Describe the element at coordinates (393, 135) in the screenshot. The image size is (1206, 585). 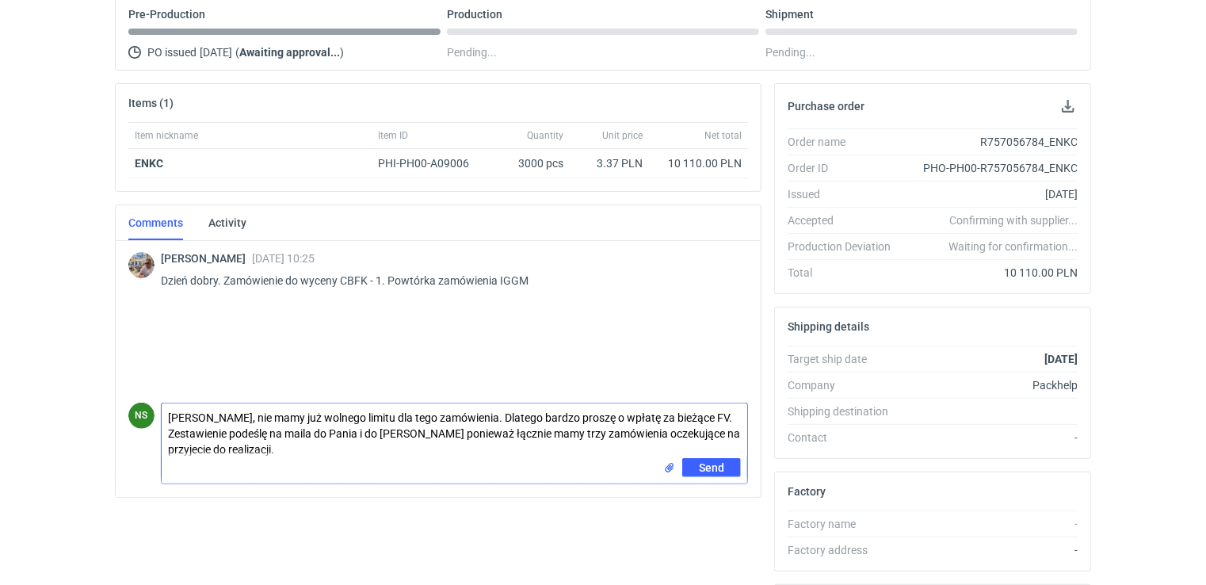
I see `span: Item ID` at that location.